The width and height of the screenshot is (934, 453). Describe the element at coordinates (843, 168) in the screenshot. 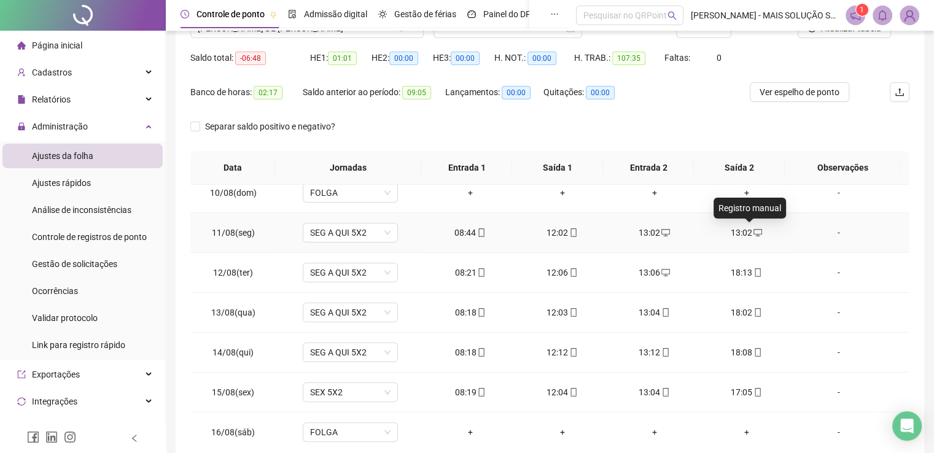

I see `th: Observações` at that location.